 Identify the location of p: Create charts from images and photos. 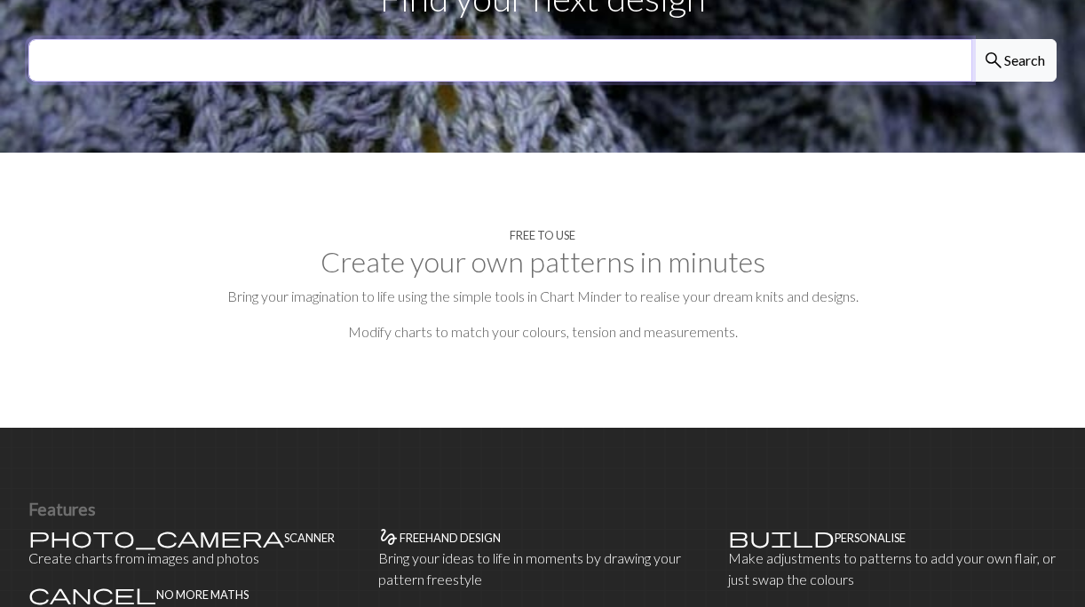
(193, 558).